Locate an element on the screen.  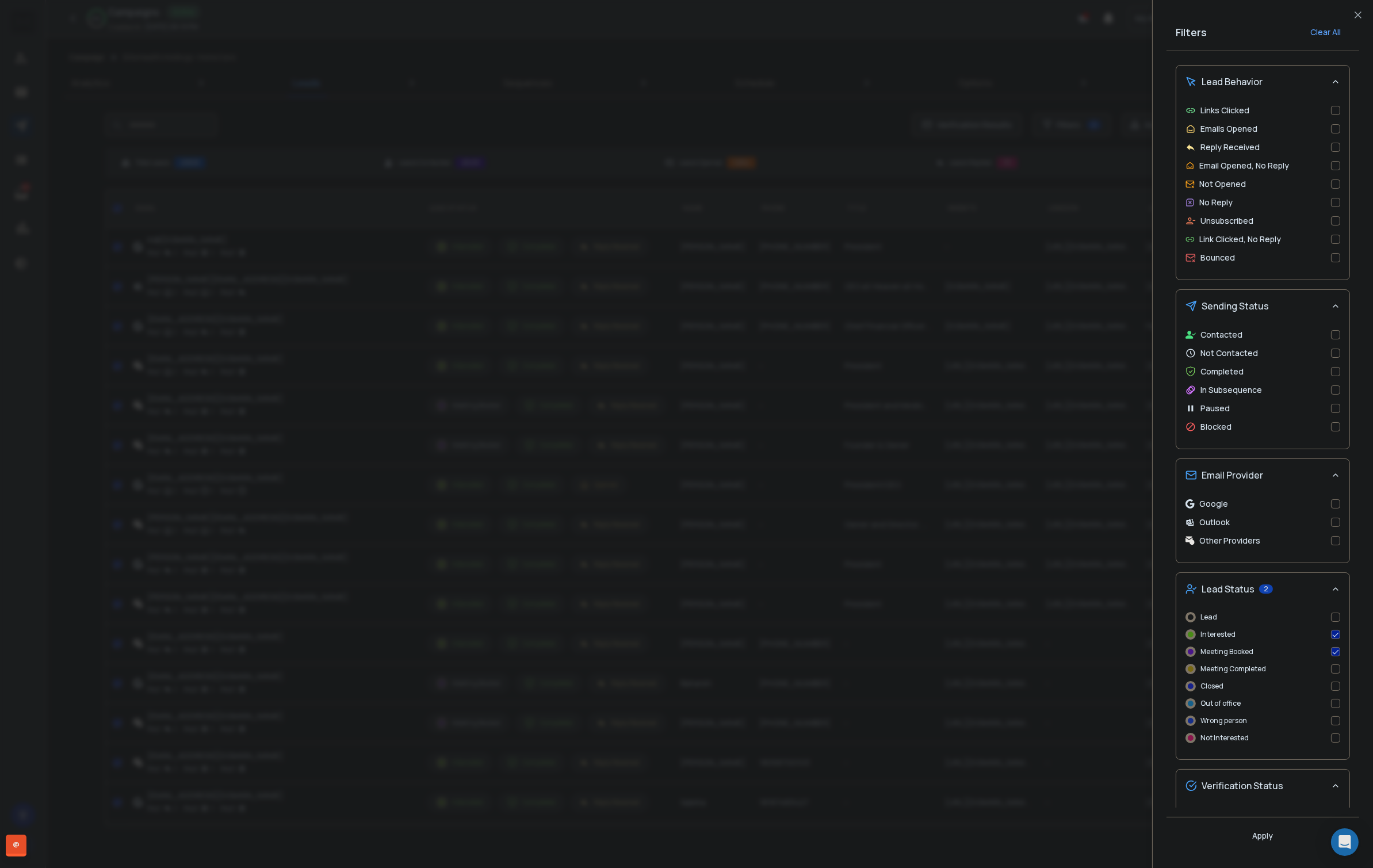
p: Google is located at coordinates (1214, 504).